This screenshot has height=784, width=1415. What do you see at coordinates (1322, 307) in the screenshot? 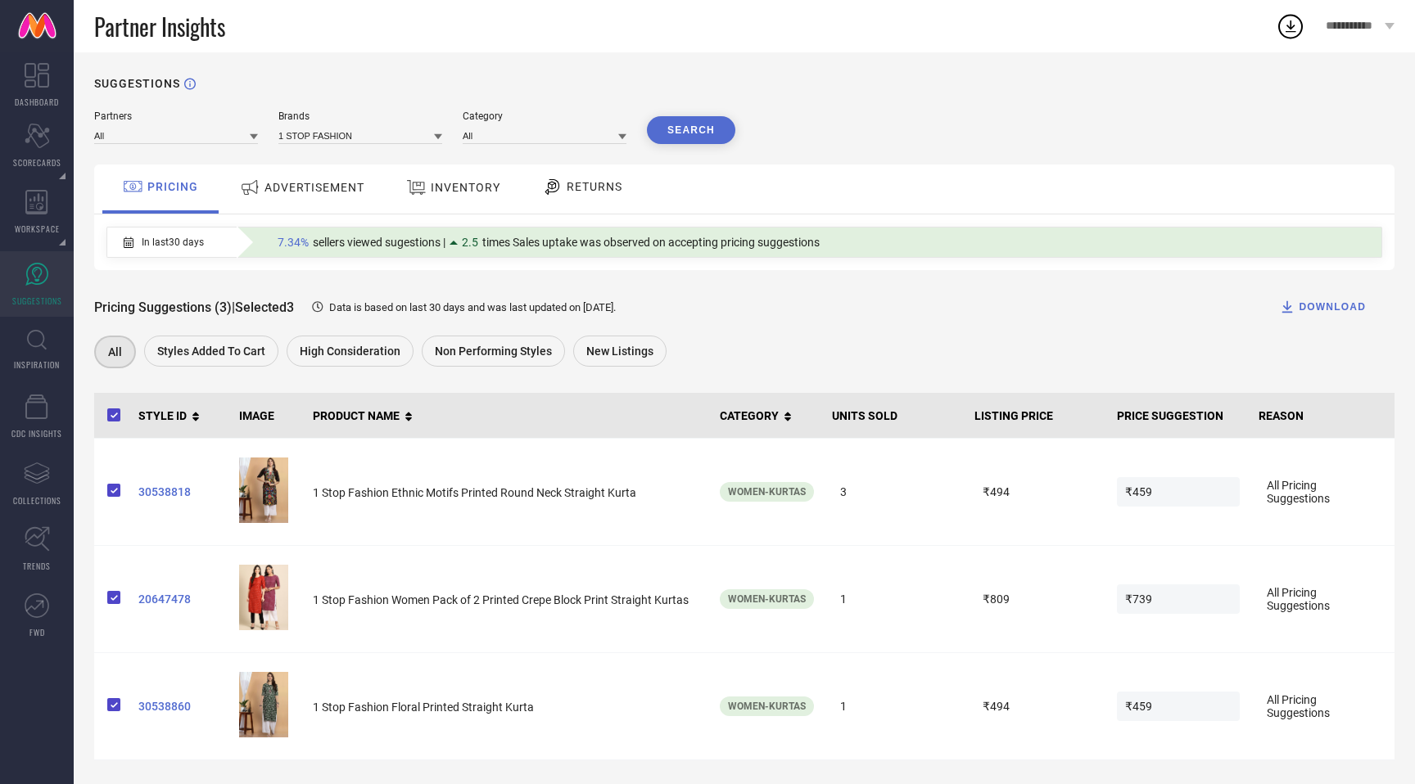
I see `div: DOWNLOAD` at bounding box center [1322, 307].